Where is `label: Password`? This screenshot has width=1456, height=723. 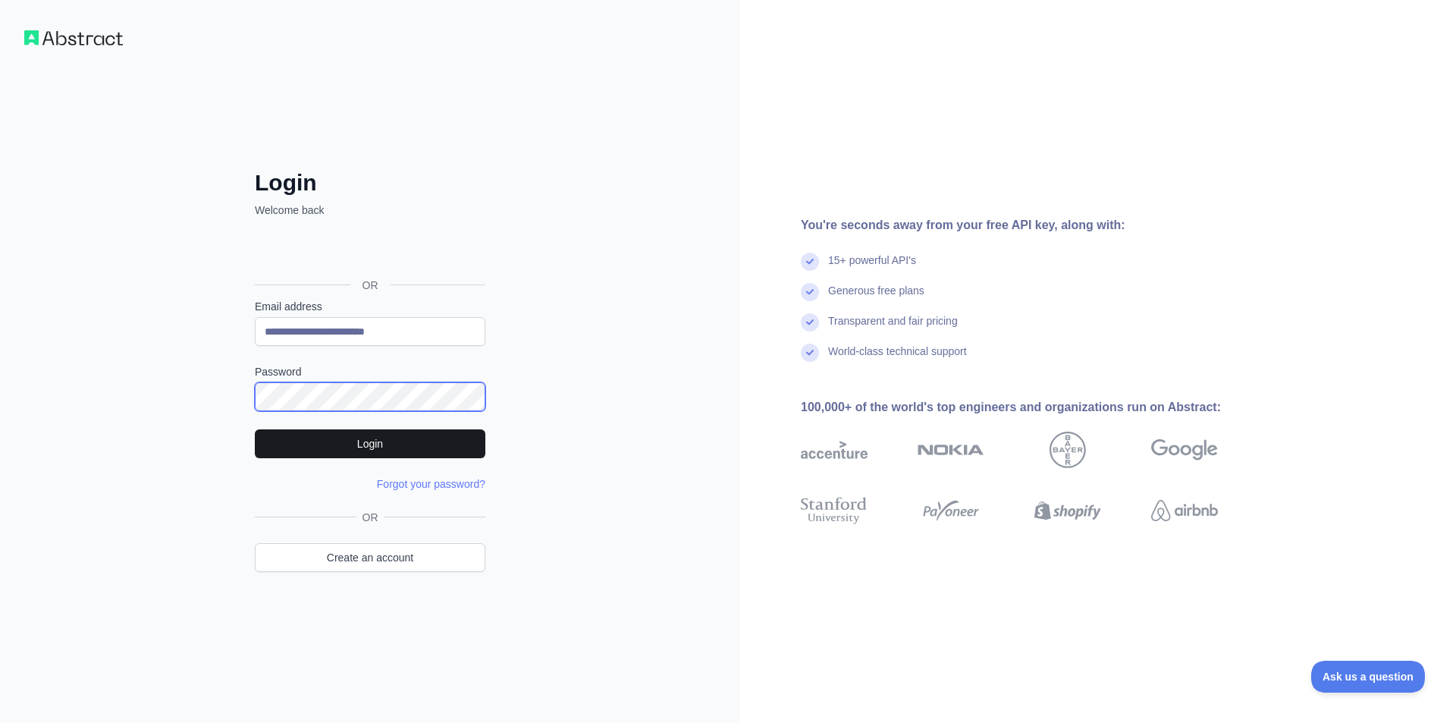
label: Password is located at coordinates (370, 371).